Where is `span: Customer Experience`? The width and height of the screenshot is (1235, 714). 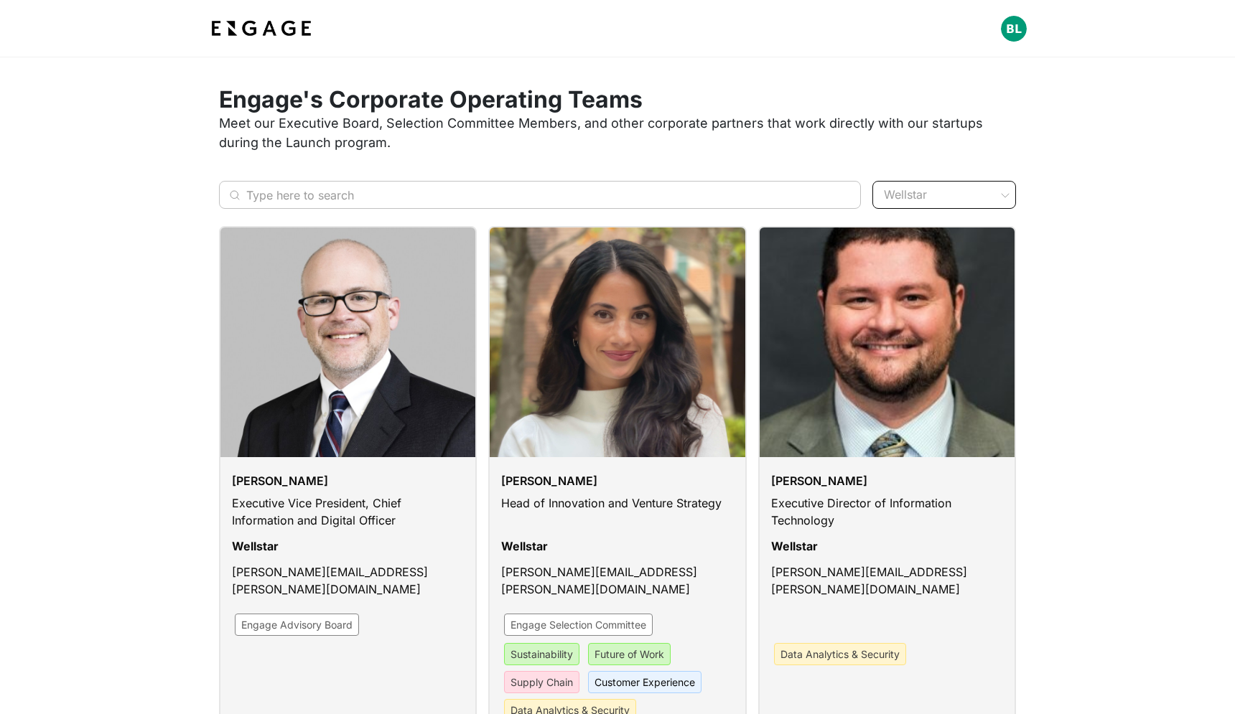
span: Customer Experience is located at coordinates (645, 682).